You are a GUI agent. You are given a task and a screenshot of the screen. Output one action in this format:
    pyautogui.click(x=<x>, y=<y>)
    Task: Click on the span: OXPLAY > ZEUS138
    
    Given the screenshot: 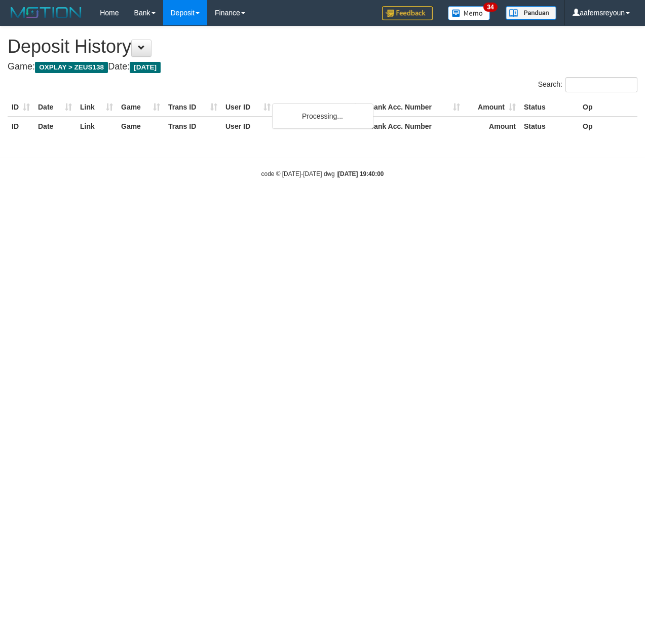 What is the action you would take?
    pyautogui.click(x=71, y=67)
    